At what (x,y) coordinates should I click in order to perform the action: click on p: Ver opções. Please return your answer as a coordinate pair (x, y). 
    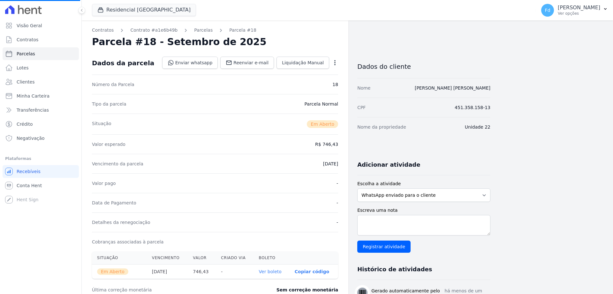
    Looking at the image, I should click on (579, 13).